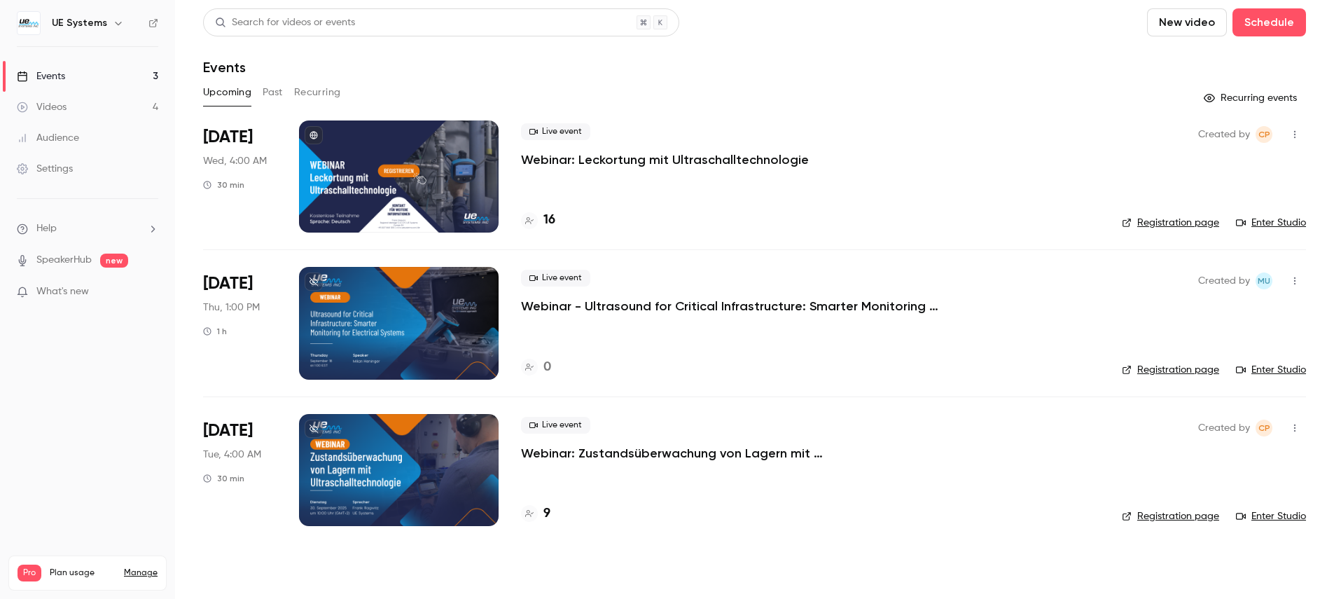 The image size is (1334, 599). I want to click on a: Manage, so click(141, 573).